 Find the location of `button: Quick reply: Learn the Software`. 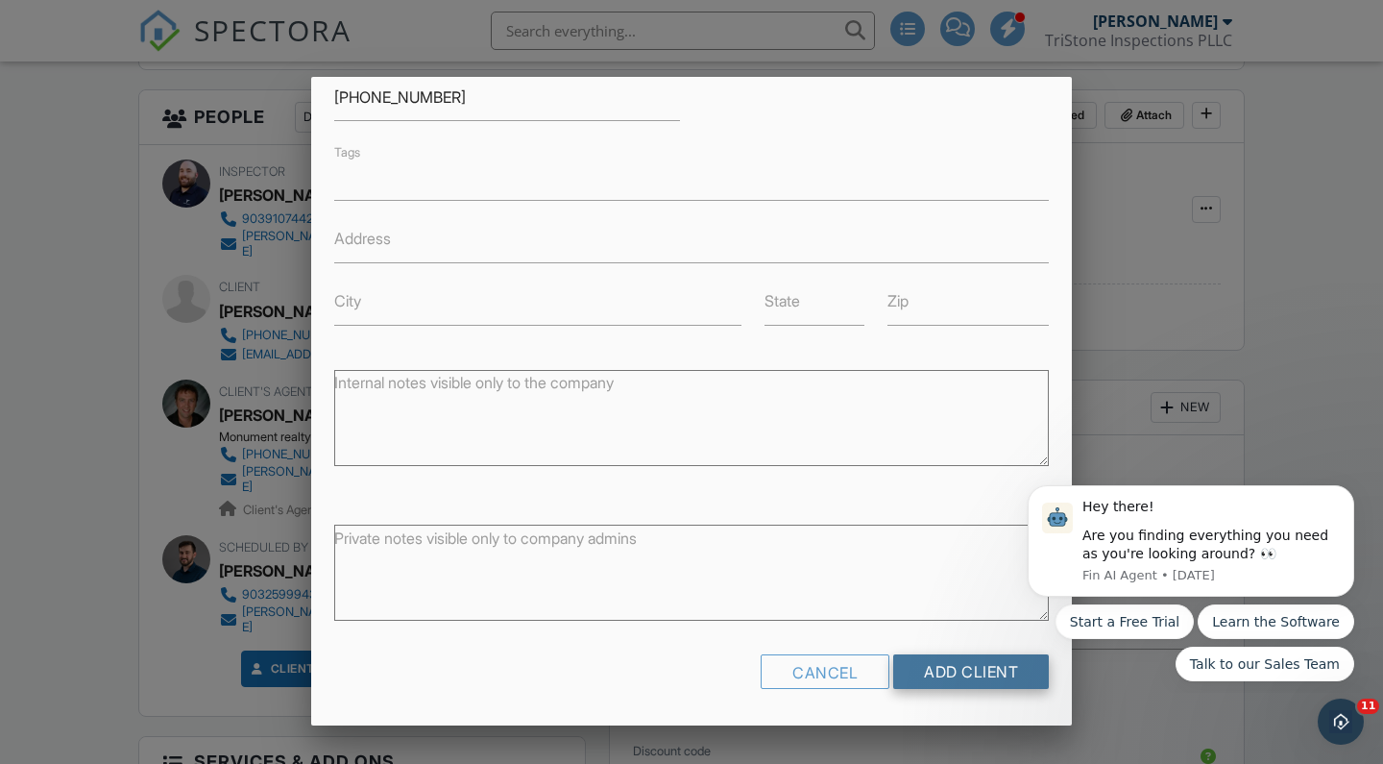

button: Quick reply: Learn the Software is located at coordinates (277, 152).